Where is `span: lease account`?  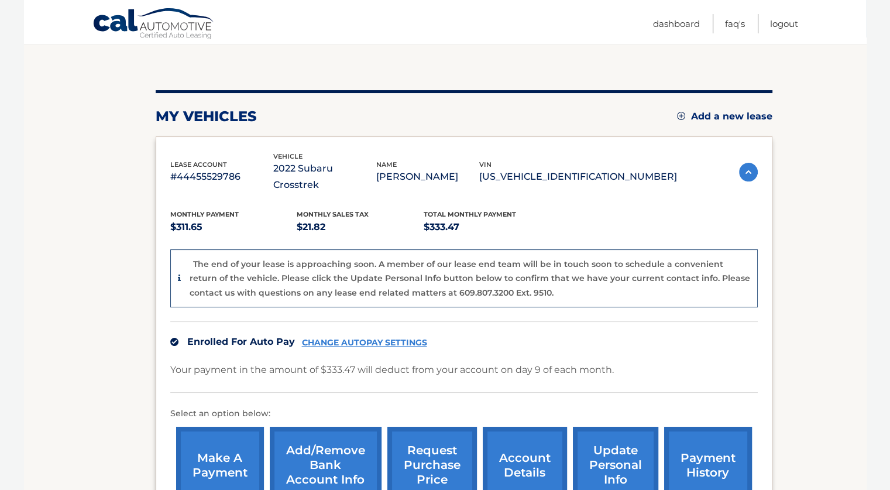 span: lease account is located at coordinates (198, 164).